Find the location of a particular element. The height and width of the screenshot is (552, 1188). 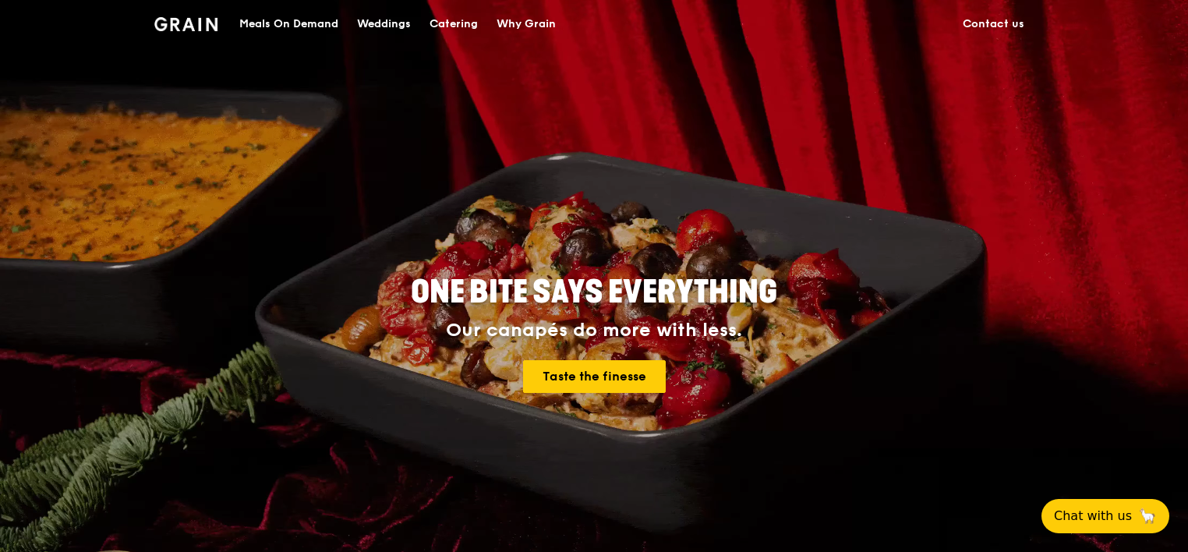

span: ONE BITE SAYS EVERYTHING is located at coordinates (594, 292).